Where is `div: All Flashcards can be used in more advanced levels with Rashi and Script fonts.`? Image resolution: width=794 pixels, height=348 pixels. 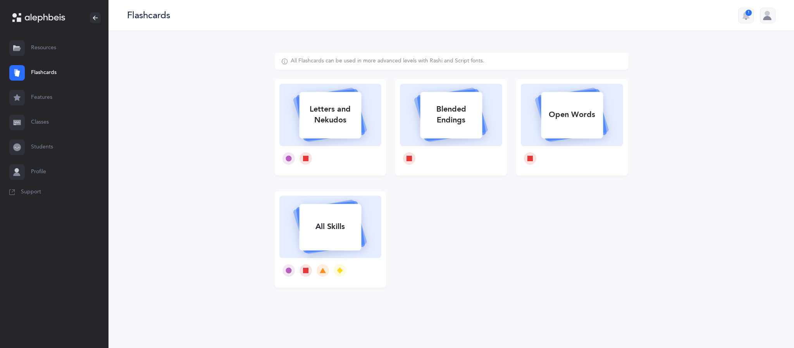 div: All Flashcards can be used in more advanced levels with Rashi and Script fonts. is located at coordinates (388, 61).